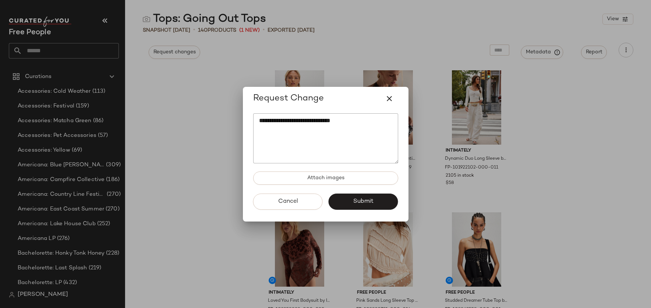 Image resolution: width=651 pixels, height=308 pixels. I want to click on span: Submit, so click(363, 201).